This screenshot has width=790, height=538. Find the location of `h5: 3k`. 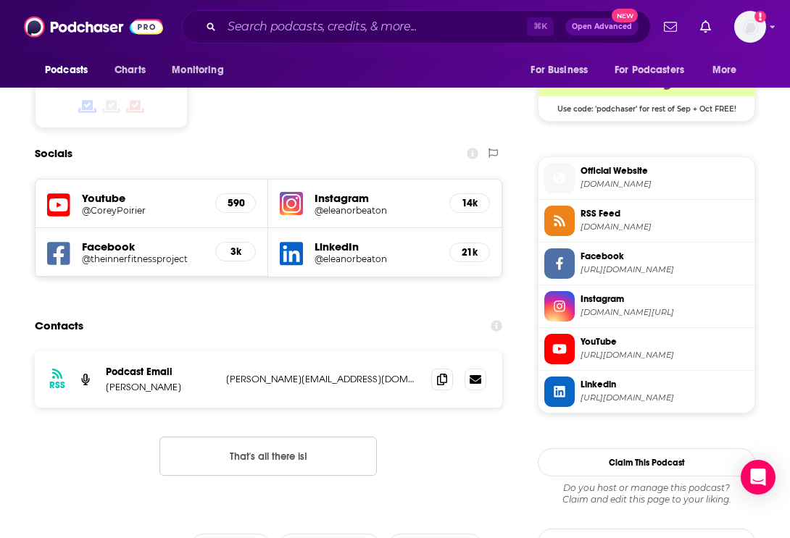

h5: 3k is located at coordinates (235, 251).